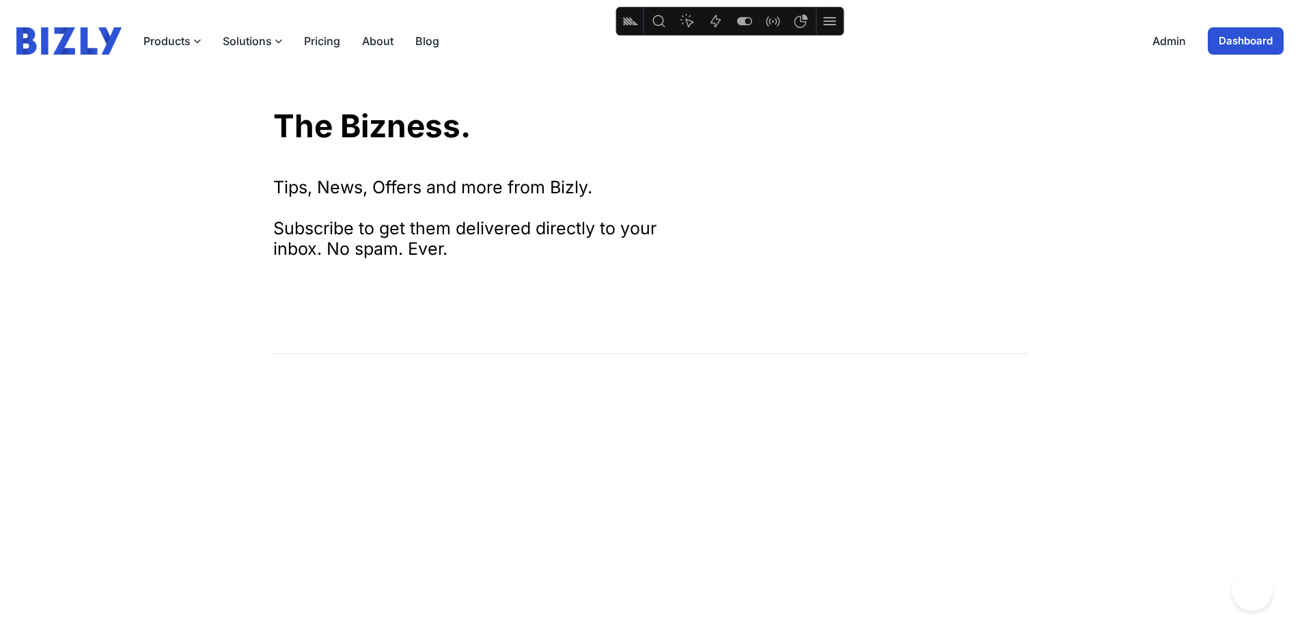  I want to click on button: Products, so click(172, 41).